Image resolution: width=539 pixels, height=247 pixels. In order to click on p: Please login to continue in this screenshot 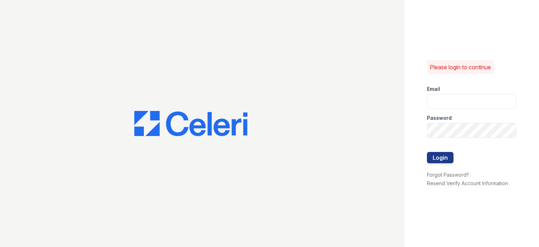, I will do `click(460, 67)`.